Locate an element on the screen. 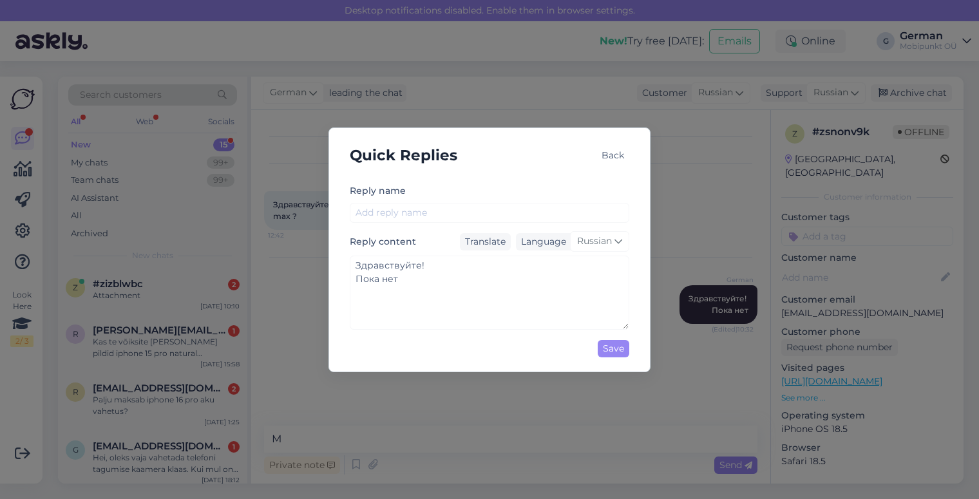  div: Language is located at coordinates (541, 242).